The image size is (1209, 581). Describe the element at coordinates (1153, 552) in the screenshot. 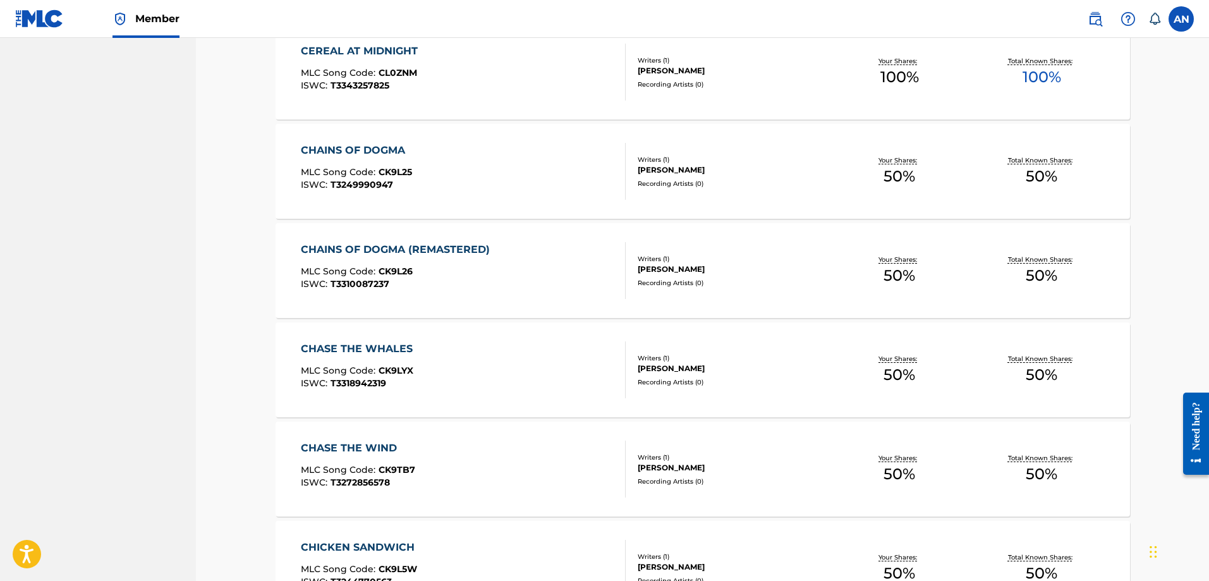

I see `div: Drag` at that location.